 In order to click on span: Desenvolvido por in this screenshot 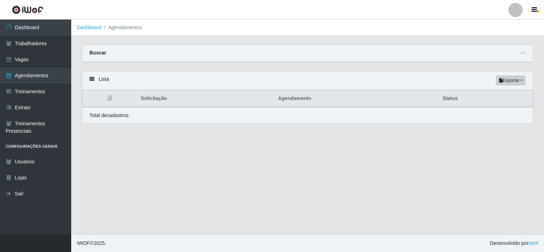, I will do `click(514, 243)`.